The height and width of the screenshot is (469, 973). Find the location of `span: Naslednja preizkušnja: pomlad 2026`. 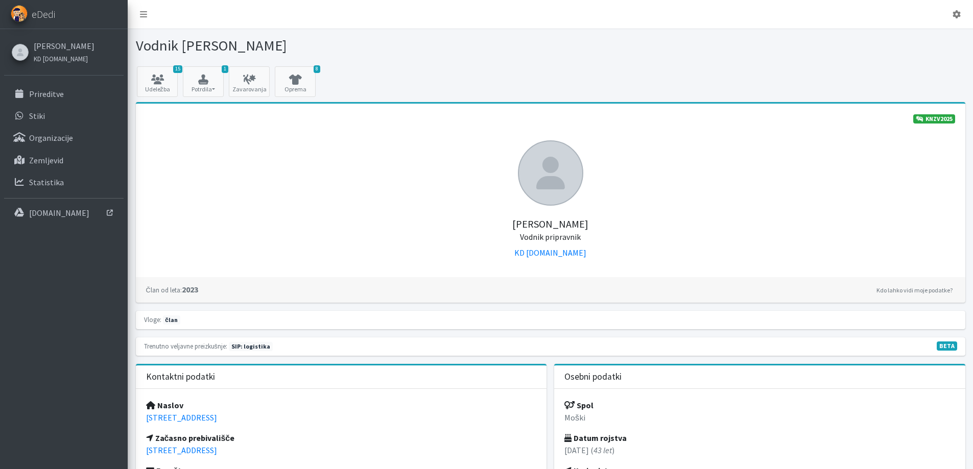

span: Naslednja preizkušnja: pomlad 2026 is located at coordinates (251, 347).